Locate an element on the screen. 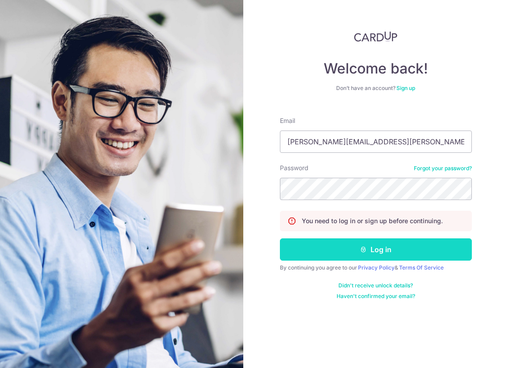 This screenshot has width=508, height=368. input: Enter your Email is located at coordinates (376, 142).